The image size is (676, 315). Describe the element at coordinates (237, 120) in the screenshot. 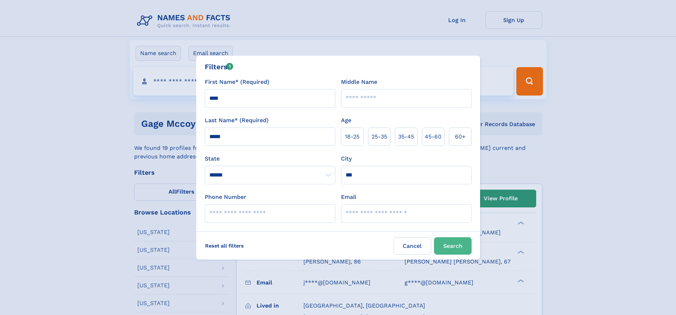

I see `label: Last Name* (Required)` at that location.